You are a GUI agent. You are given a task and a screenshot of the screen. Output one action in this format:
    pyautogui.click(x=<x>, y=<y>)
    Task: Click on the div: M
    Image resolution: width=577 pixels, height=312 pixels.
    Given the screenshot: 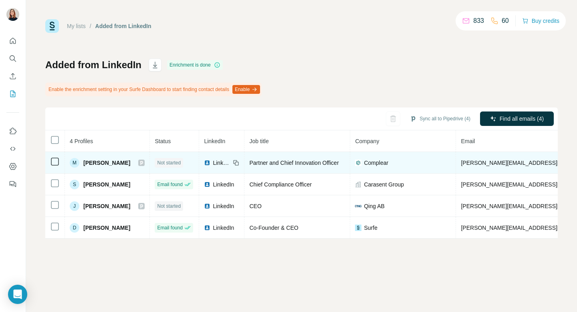 What is the action you would take?
    pyautogui.click(x=74, y=163)
    